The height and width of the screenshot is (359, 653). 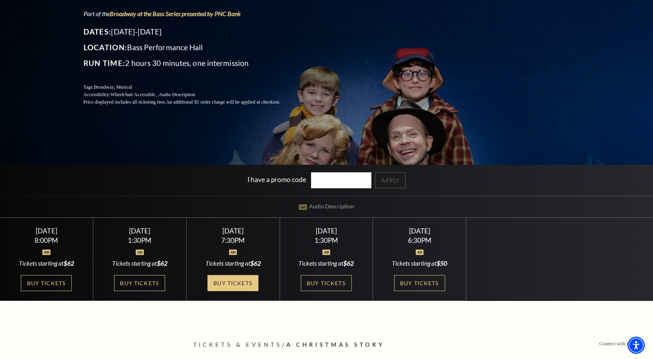 What do you see at coordinates (191, 102) in the screenshot?
I see `p: Price displayed includes all ticketing fees.` at bounding box center [191, 102].